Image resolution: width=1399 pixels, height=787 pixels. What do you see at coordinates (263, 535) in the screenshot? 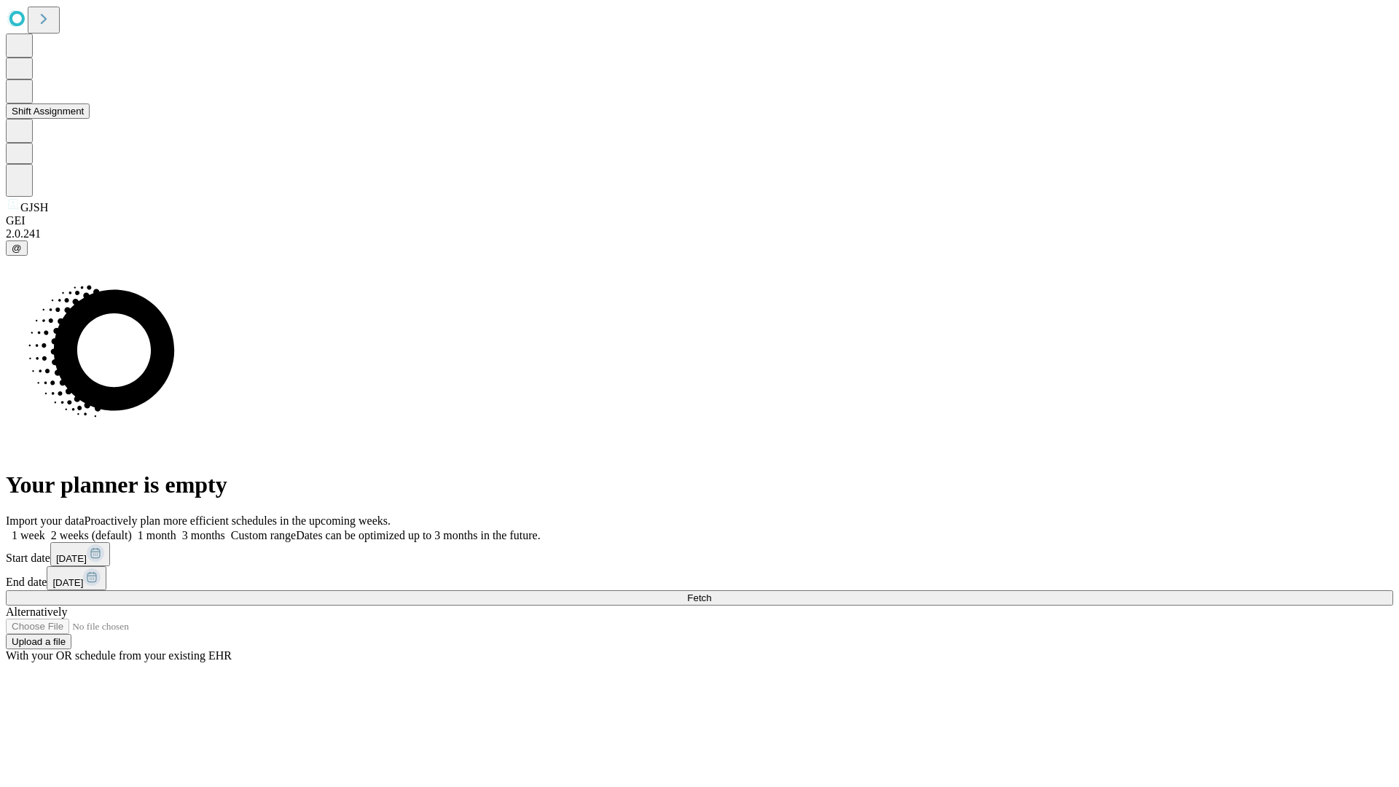
I see `span: Custom range` at bounding box center [263, 535].